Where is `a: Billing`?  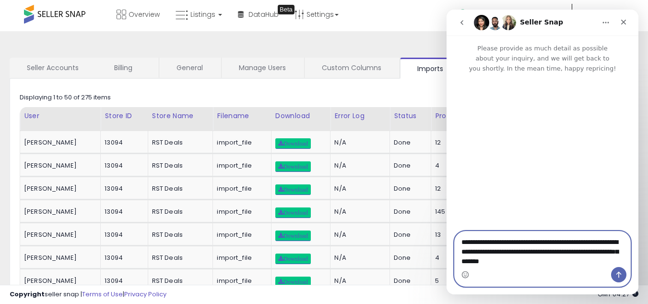
a: Billing is located at coordinates (127, 68).